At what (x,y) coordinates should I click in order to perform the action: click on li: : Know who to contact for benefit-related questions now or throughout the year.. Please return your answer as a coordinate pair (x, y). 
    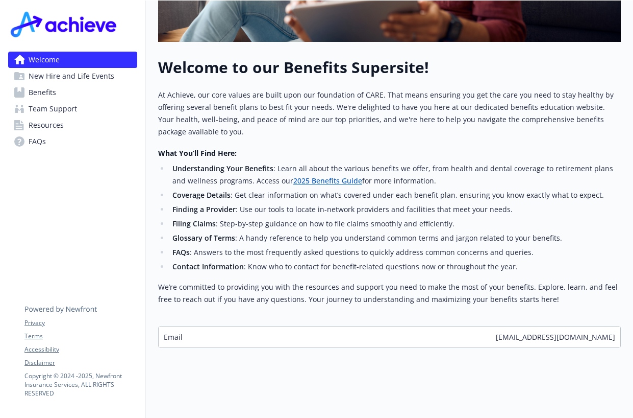
    Looking at the image, I should click on (395, 266).